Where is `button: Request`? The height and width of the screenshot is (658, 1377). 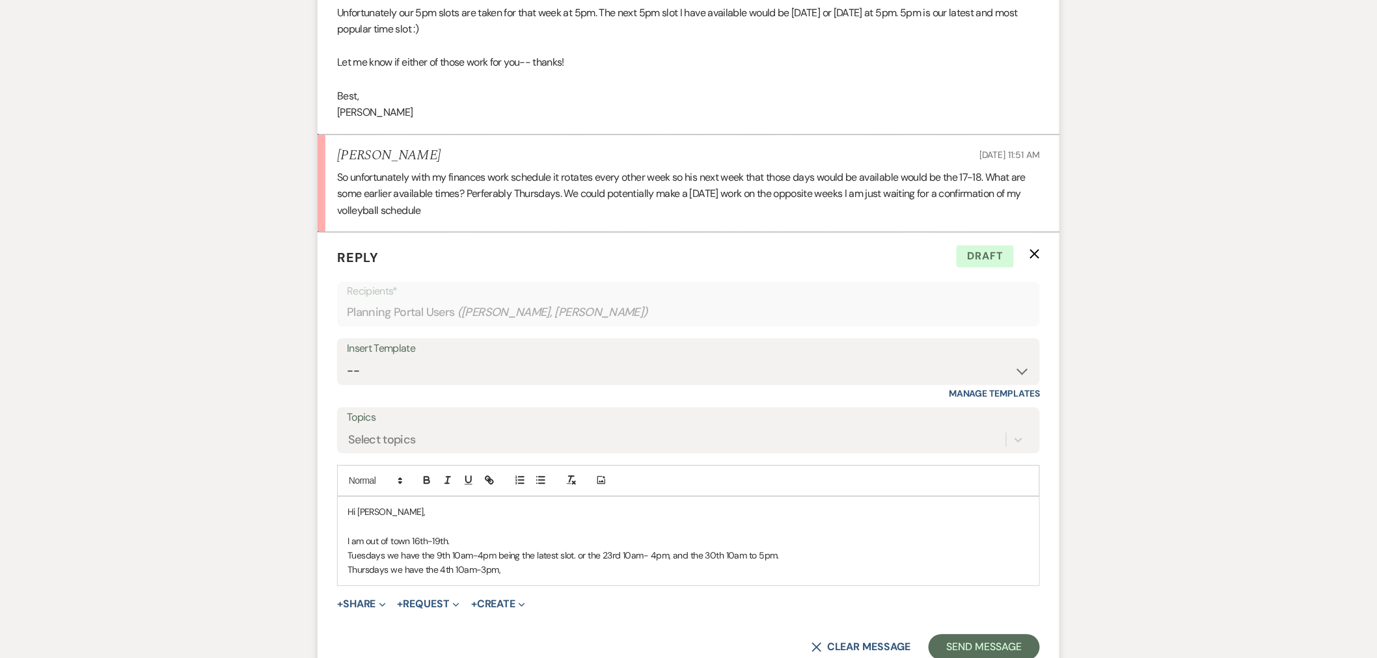
button: Request is located at coordinates (428, 604).